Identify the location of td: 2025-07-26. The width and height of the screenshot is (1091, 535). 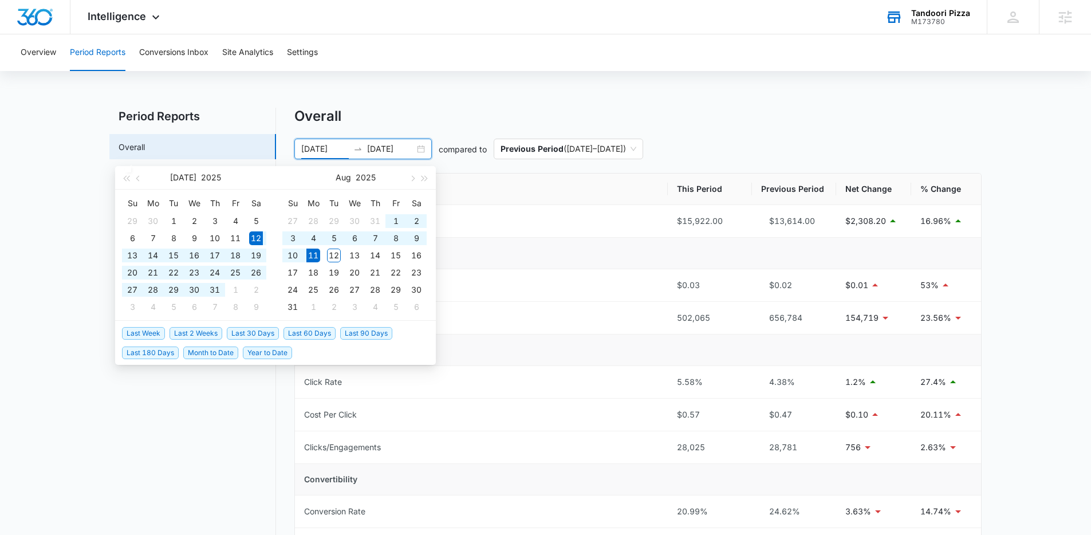
(256, 273).